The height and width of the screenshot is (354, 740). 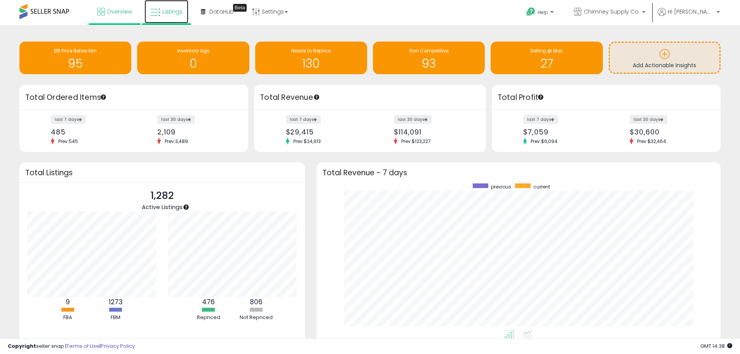 I want to click on div: FBA, so click(x=68, y=317).